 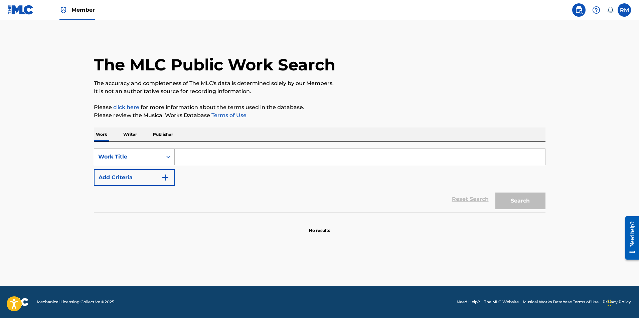 I want to click on p: It is not an authoritative source for recording information., so click(x=320, y=92).